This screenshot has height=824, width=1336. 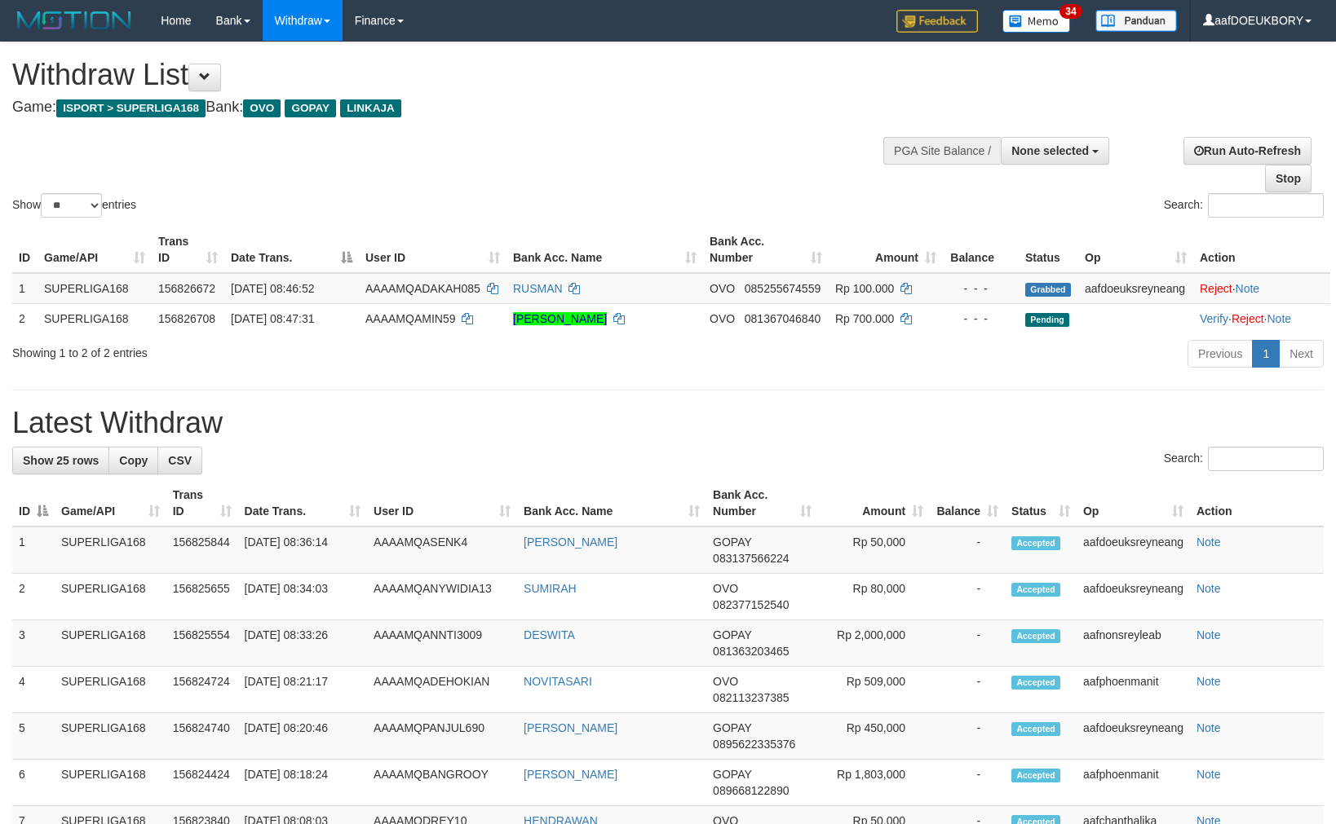 I want to click on td: aafnonsreyleab, so click(x=1133, y=643).